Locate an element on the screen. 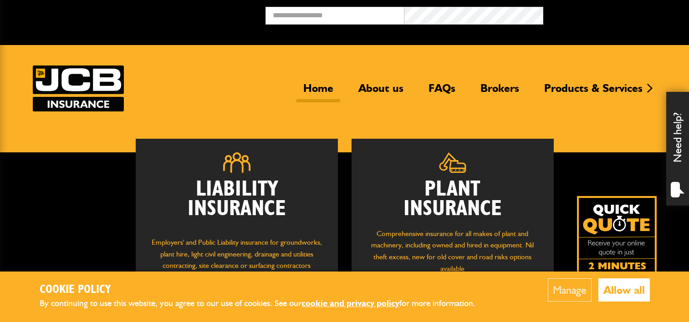 Image resolution: width=689 pixels, height=322 pixels. img: JCB Insurance Services logo is located at coordinates (78, 88).